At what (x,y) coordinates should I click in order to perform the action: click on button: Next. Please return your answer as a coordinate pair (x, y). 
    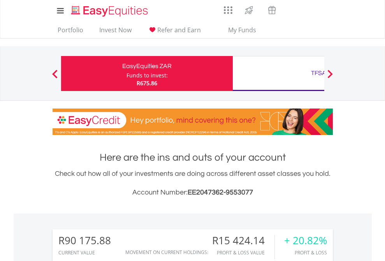
    Looking at the image, I should click on (330, 77).